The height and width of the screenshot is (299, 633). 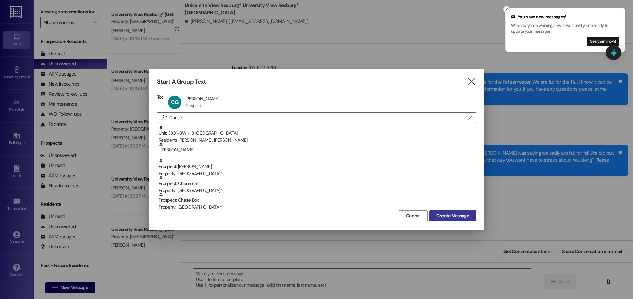 I want to click on h3: To:, so click(x=160, y=97).